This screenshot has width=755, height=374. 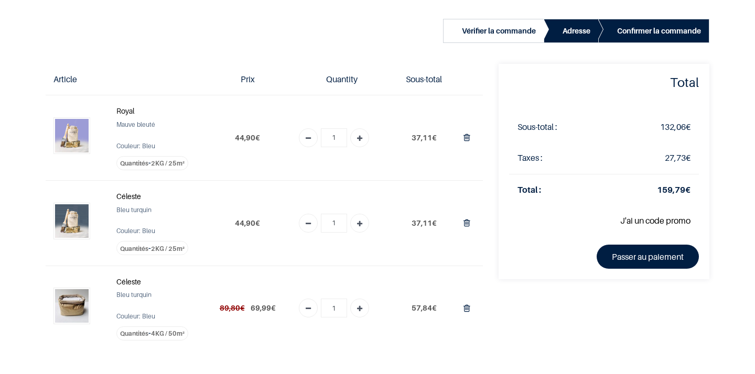 What do you see at coordinates (230, 308) in the screenshot?
I see `span: 89,80` at bounding box center [230, 308].